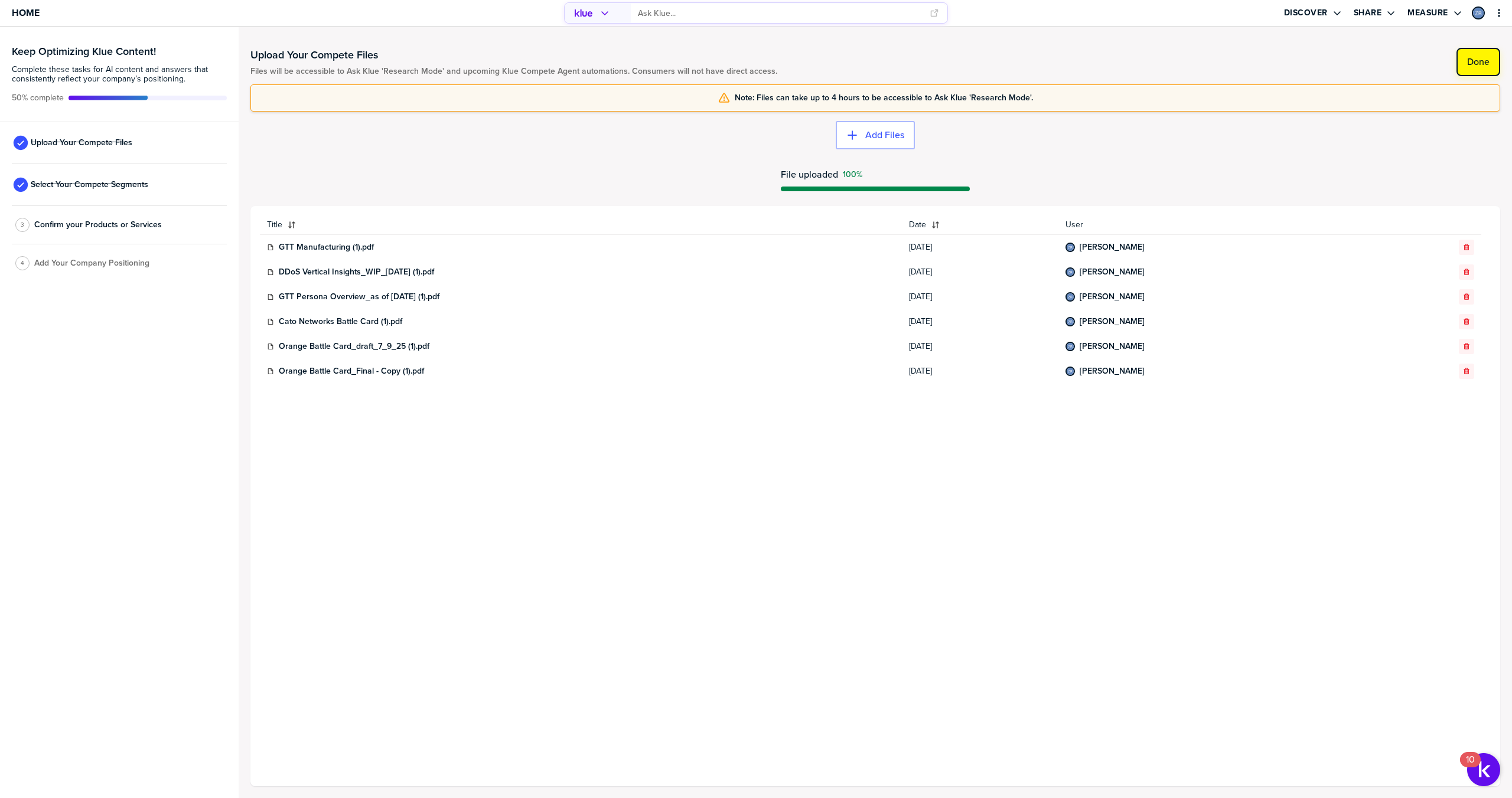 The image size is (1512, 798). What do you see at coordinates (326, 248) in the screenshot?
I see `a: GTT Manufacturing (1).pdf` at bounding box center [326, 248].